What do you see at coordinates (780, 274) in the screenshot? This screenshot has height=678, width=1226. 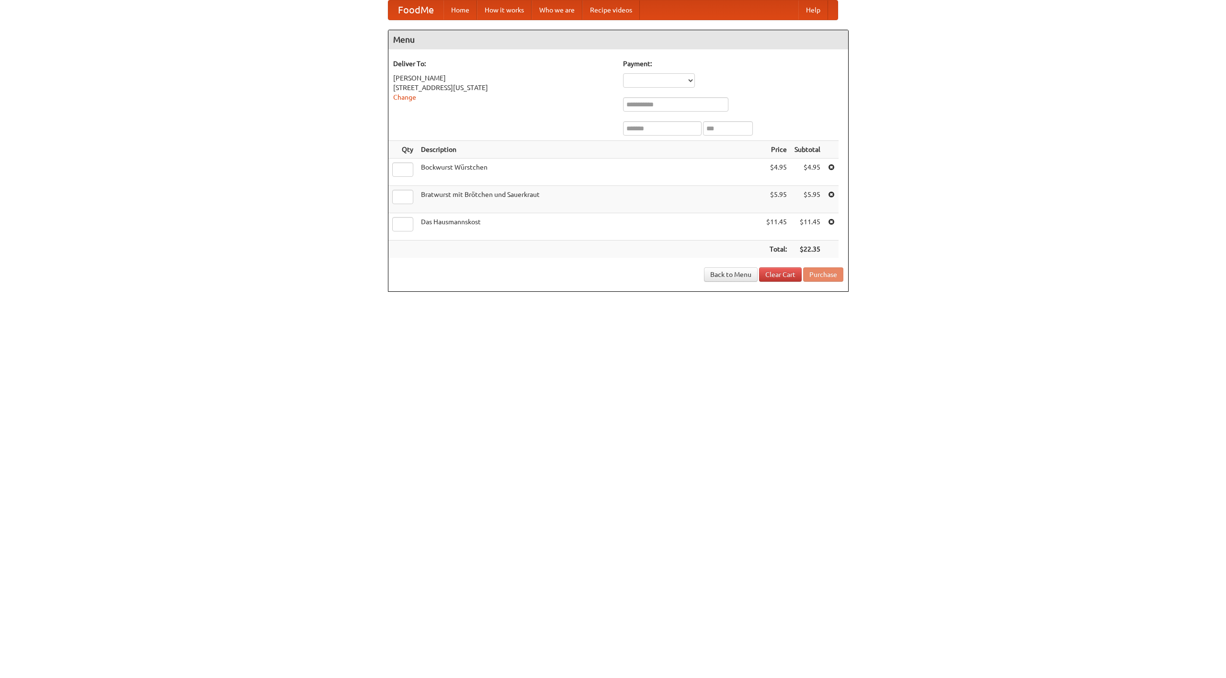 I see `a: Clear Cart` at bounding box center [780, 274].